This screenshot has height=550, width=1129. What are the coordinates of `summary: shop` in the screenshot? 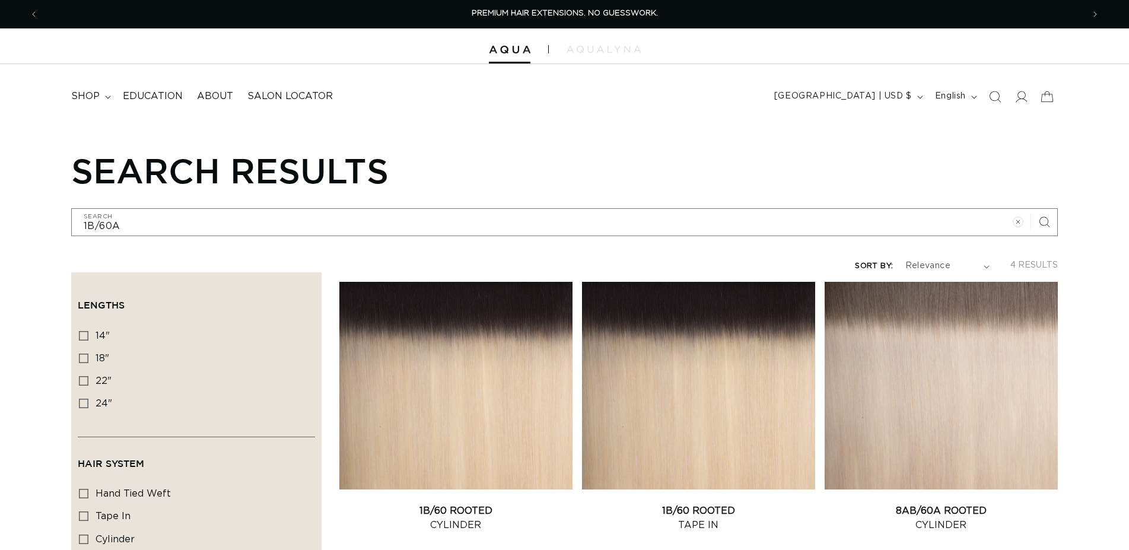 It's located at (90, 96).